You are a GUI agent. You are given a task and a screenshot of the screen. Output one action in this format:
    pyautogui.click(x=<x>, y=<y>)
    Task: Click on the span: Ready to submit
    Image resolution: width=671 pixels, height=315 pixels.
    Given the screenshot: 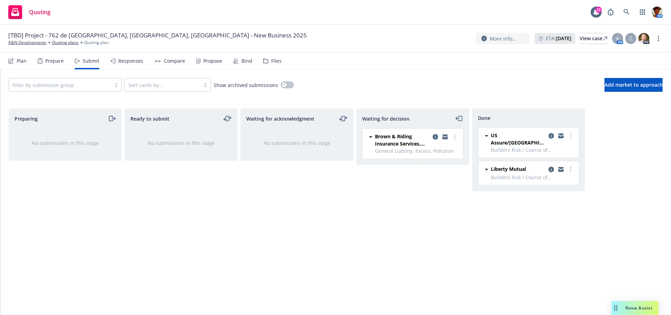 What is the action you would take?
    pyautogui.click(x=150, y=118)
    